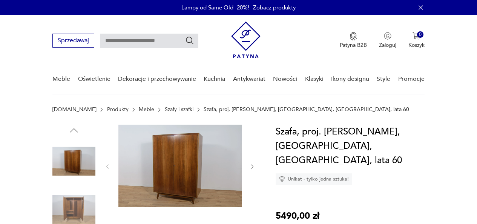 This screenshot has width=477, height=224. What do you see at coordinates (157, 79) in the screenshot?
I see `a: Dekoracje i przechowywanie` at bounding box center [157, 79].